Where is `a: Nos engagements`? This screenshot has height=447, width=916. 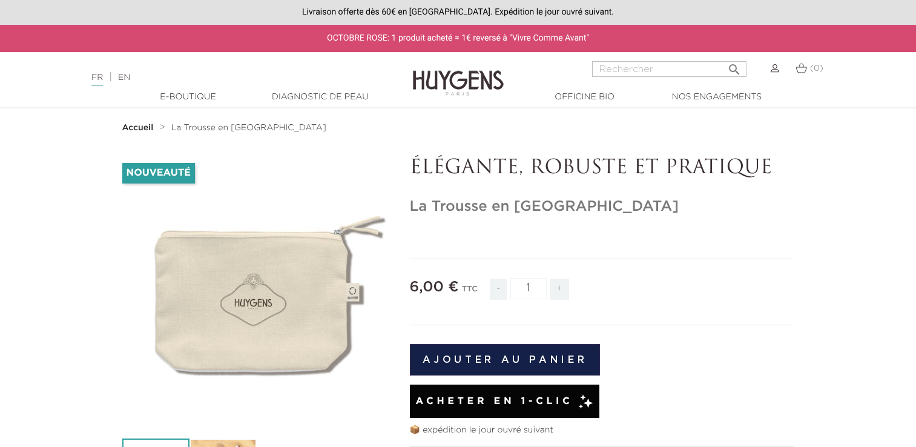
a: Nos engagements is located at coordinates (717, 97).